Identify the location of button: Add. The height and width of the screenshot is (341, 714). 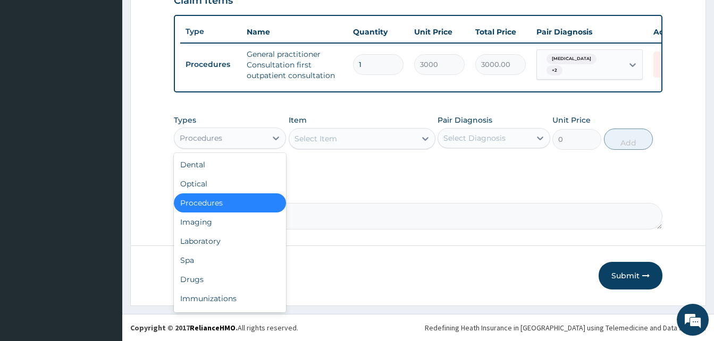
(628, 139).